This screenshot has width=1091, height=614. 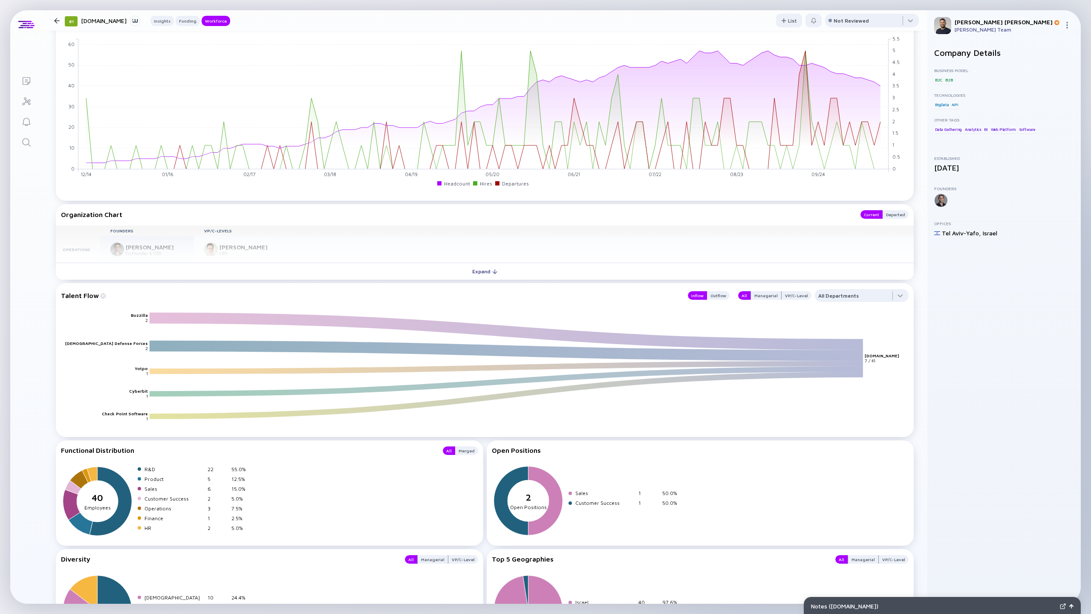 I want to click on div: Departed, so click(x=896, y=214).